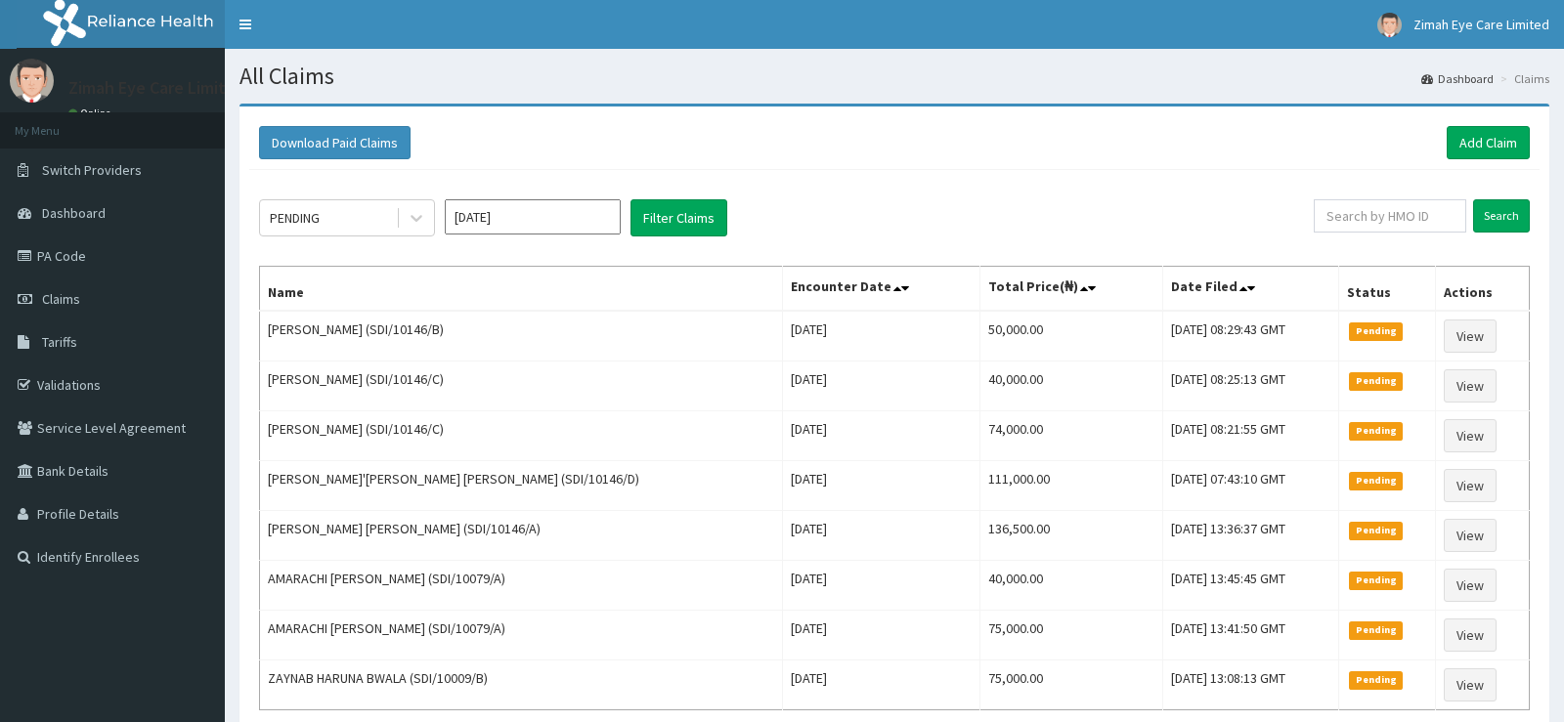  What do you see at coordinates (1070, 289) in the screenshot?
I see `th: Total Price(₦)` at bounding box center [1070, 289].